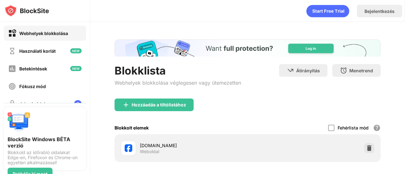 This screenshot has height=174, width=405. Describe the element at coordinates (132, 128) in the screenshot. I see `font: Blokkolt elemek` at that location.